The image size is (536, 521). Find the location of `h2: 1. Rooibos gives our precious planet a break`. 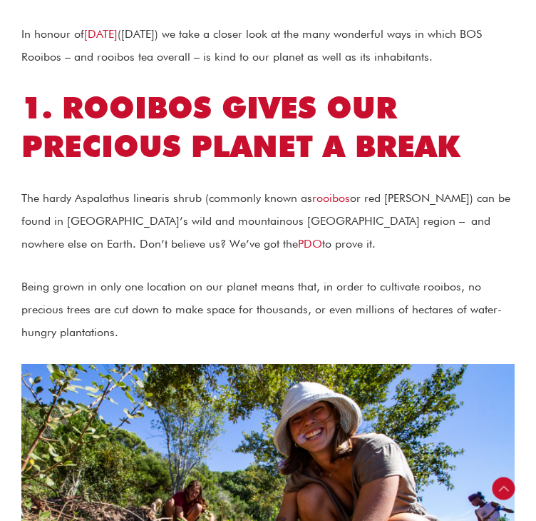

h2: 1. Rooibos gives our precious planet a break is located at coordinates (268, 127).